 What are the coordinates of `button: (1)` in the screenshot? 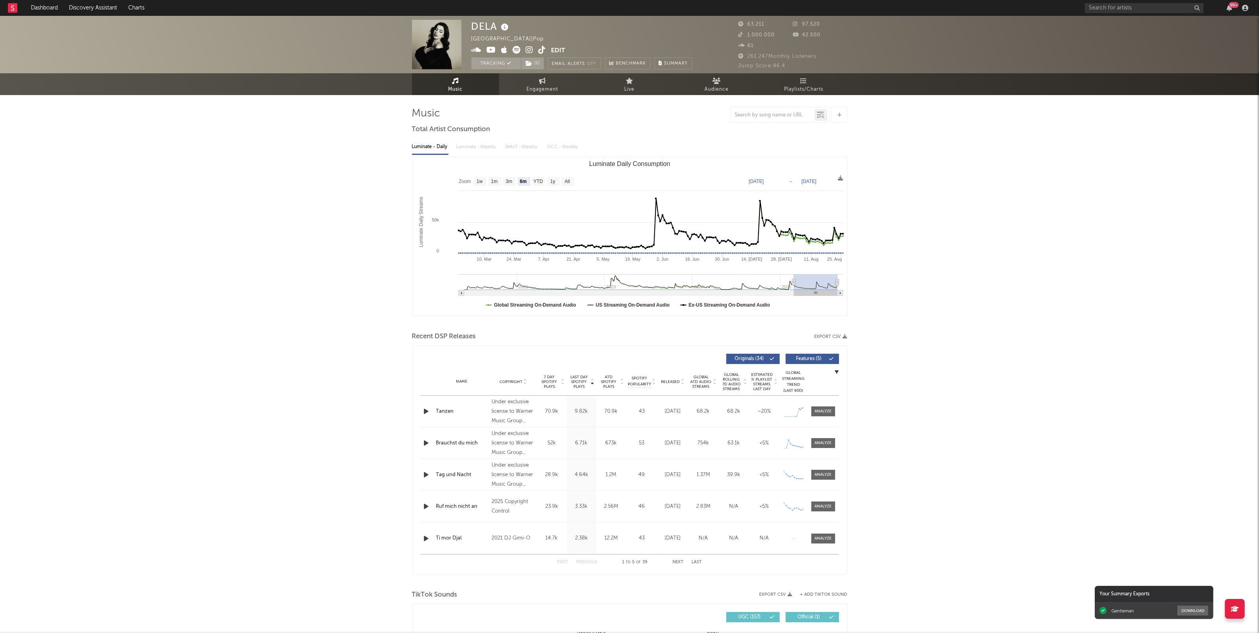 It's located at (532, 63).